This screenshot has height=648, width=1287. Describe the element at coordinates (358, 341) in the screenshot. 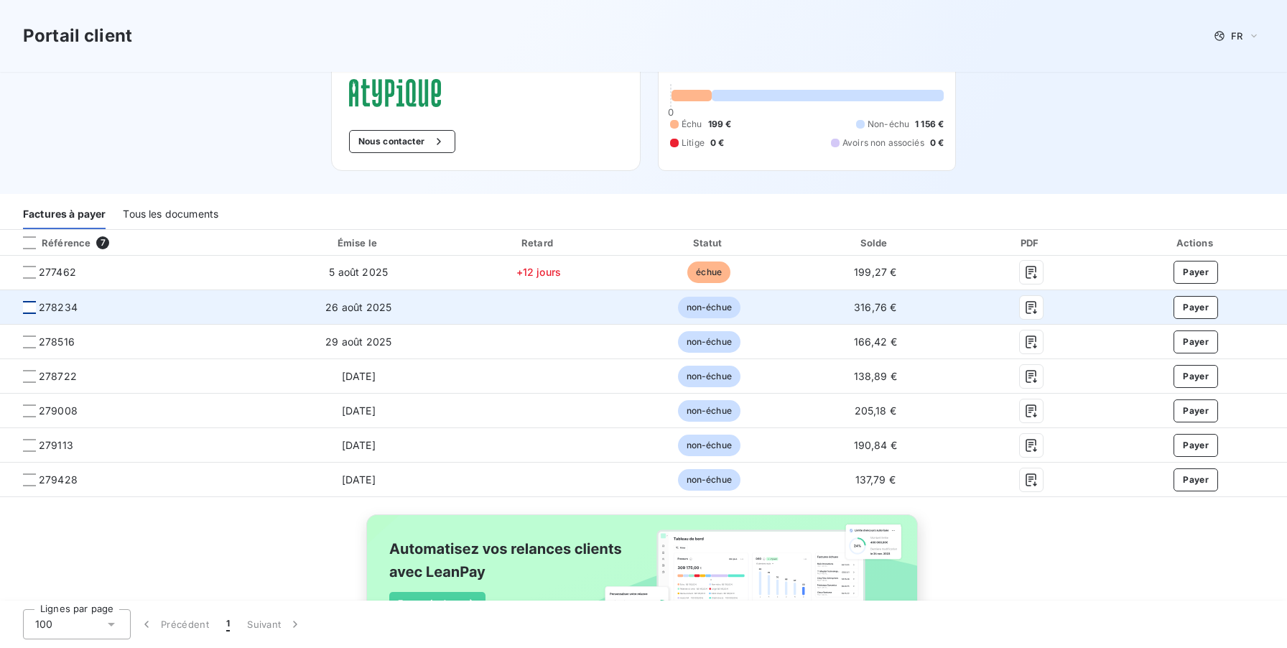

I see `span: 29 août 2025` at that location.